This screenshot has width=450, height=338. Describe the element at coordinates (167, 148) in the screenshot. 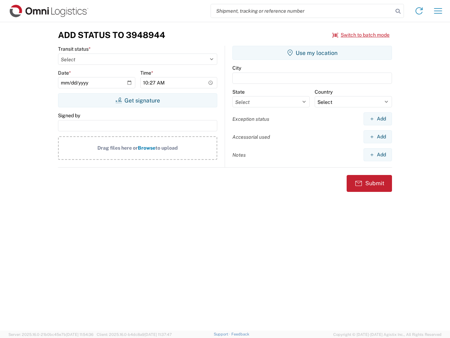

I see `span: to upload` at that location.